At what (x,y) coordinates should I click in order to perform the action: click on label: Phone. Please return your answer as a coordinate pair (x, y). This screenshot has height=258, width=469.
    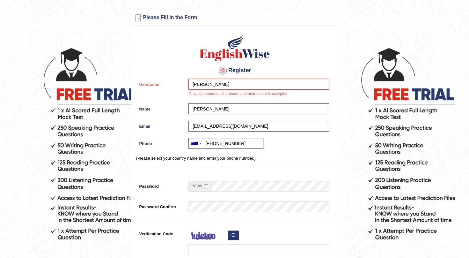
    Looking at the image, I should click on (161, 142).